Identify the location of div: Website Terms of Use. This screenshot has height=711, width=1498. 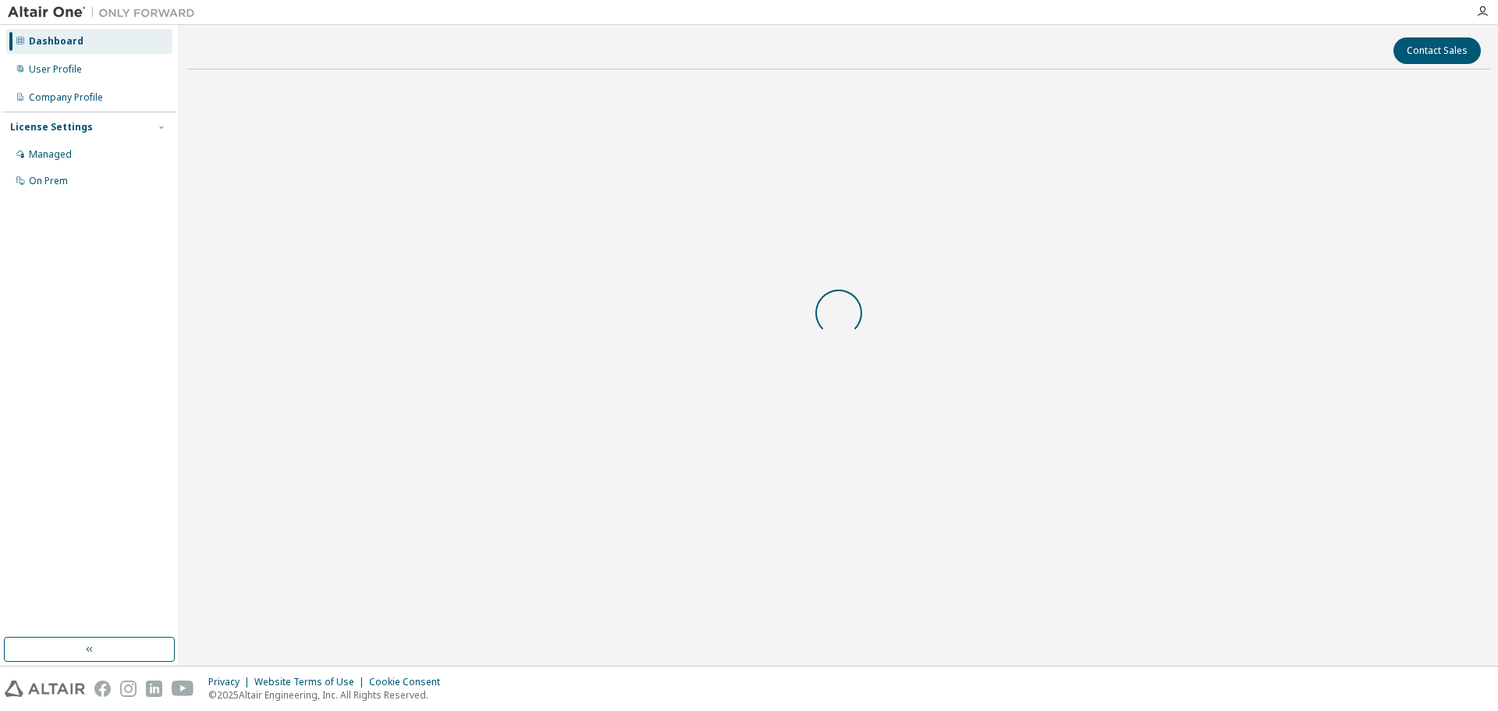
(311, 682).